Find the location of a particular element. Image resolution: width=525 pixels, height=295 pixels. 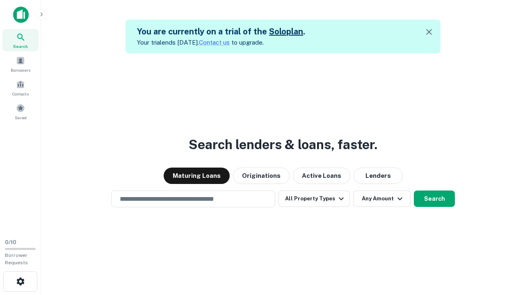

a: Borrowers is located at coordinates (21, 64).